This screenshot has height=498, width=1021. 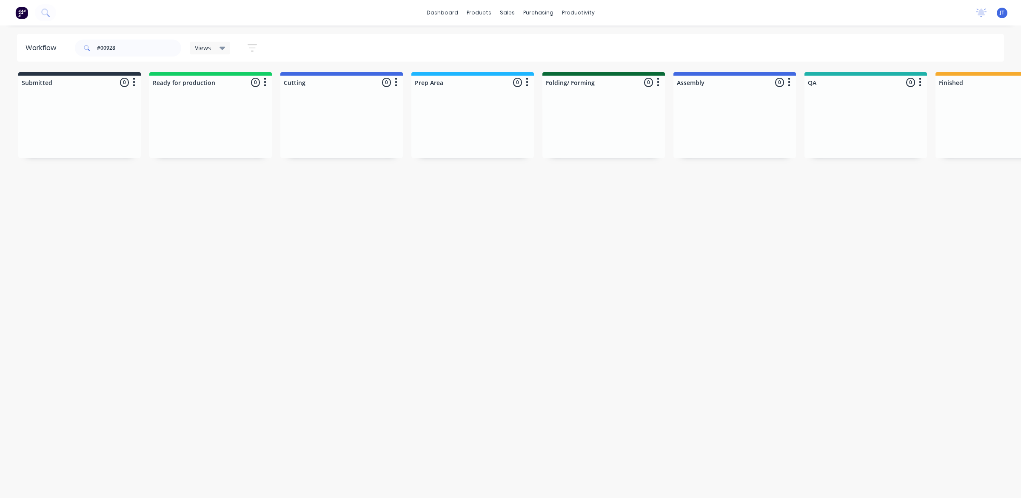 What do you see at coordinates (538, 13) in the screenshot?
I see `div: purchasing` at bounding box center [538, 13].